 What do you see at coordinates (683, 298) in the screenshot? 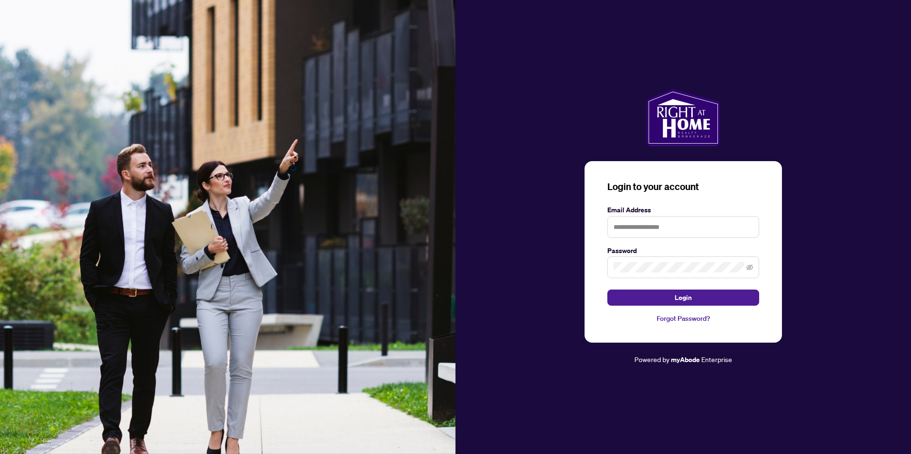
I see `span: Login` at bounding box center [683, 298].